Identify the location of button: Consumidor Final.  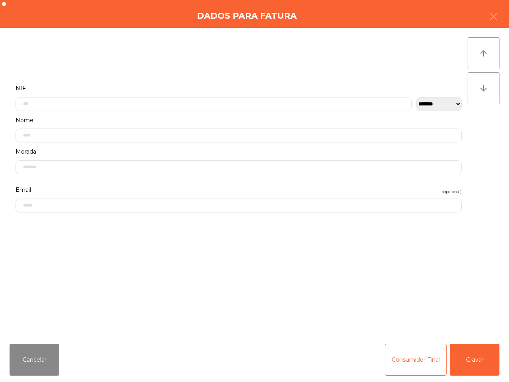
(416, 360).